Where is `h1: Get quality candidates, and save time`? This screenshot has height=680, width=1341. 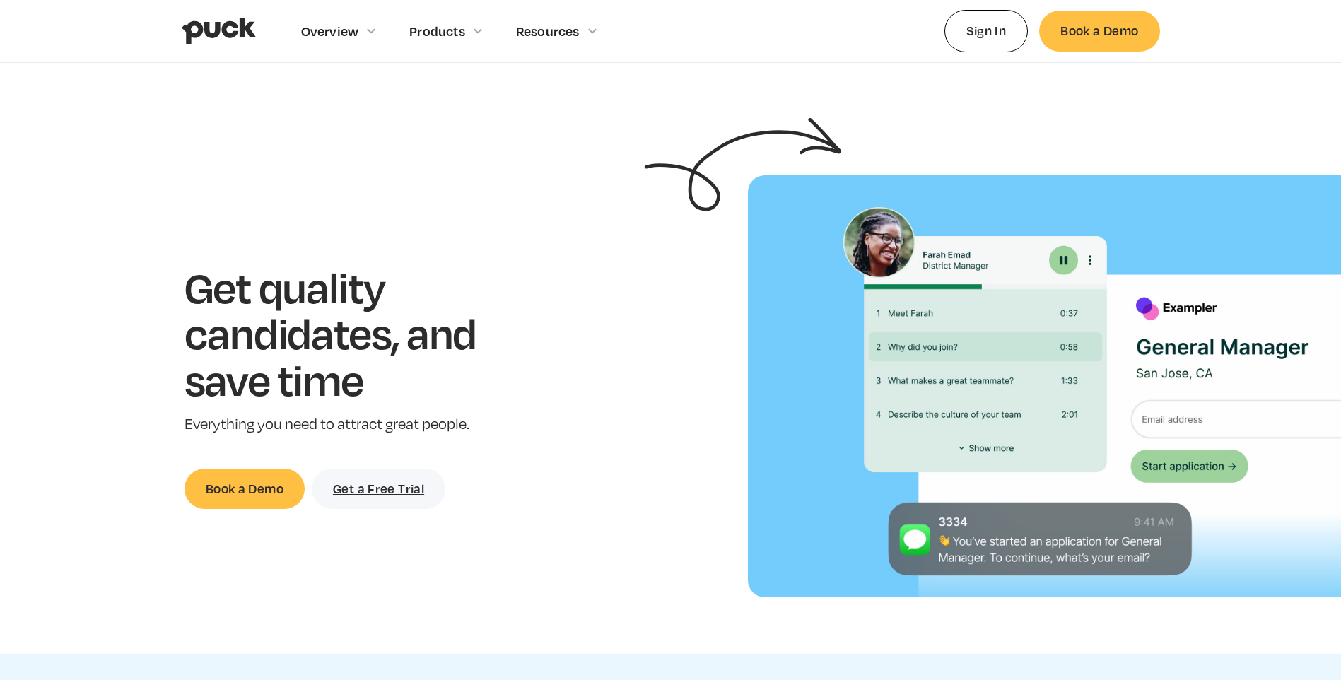
h1: Get quality candidates, and save time is located at coordinates (352, 333).